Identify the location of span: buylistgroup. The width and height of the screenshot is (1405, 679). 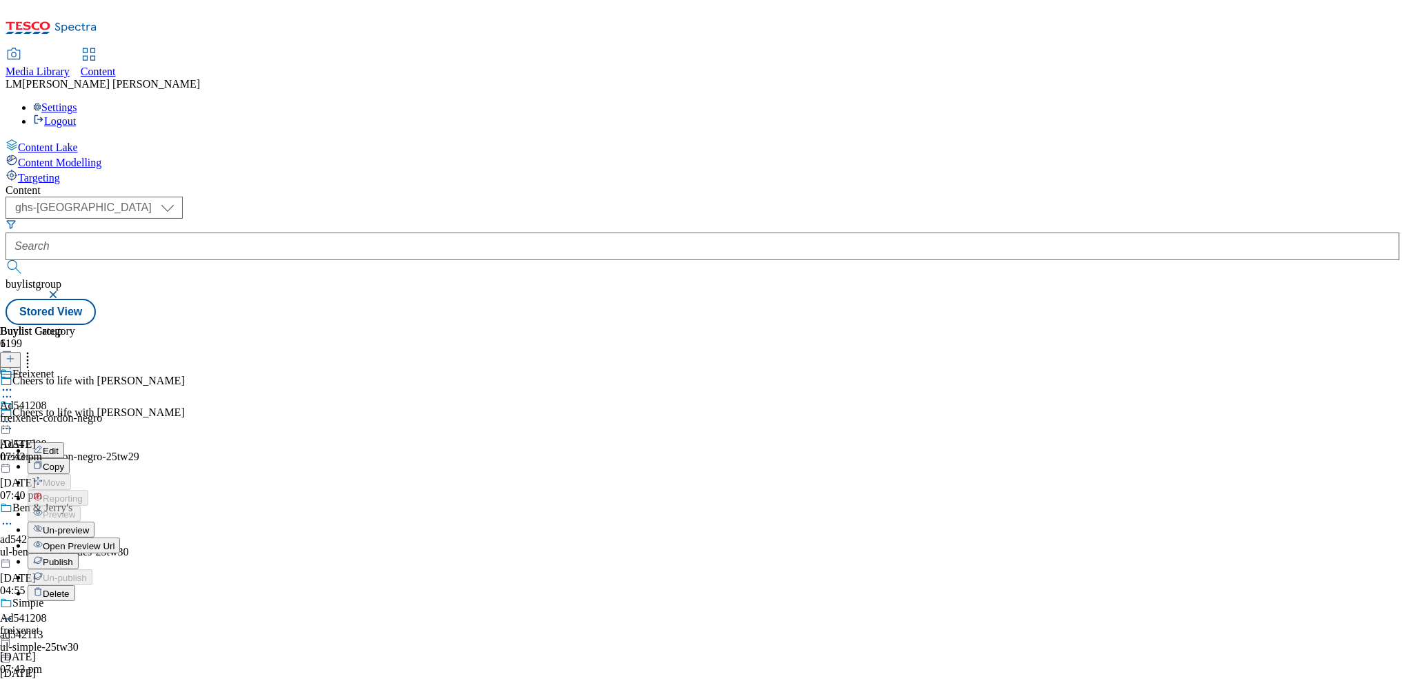
(33, 283).